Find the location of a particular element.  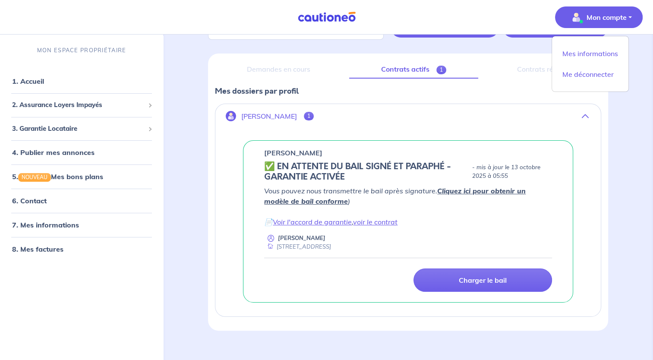

a: Mes informations is located at coordinates (590, 53).